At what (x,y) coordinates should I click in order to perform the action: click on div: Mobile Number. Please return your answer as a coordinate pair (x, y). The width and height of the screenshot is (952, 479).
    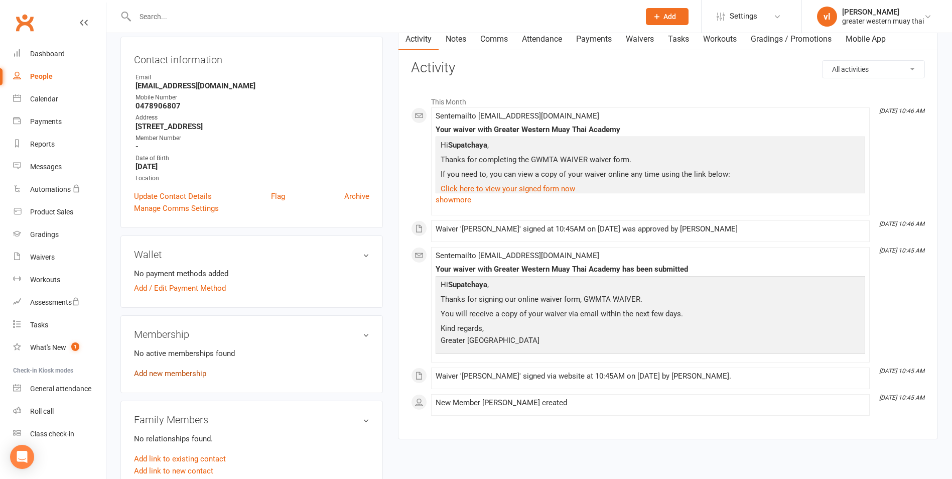
    Looking at the image, I should click on (253, 97).